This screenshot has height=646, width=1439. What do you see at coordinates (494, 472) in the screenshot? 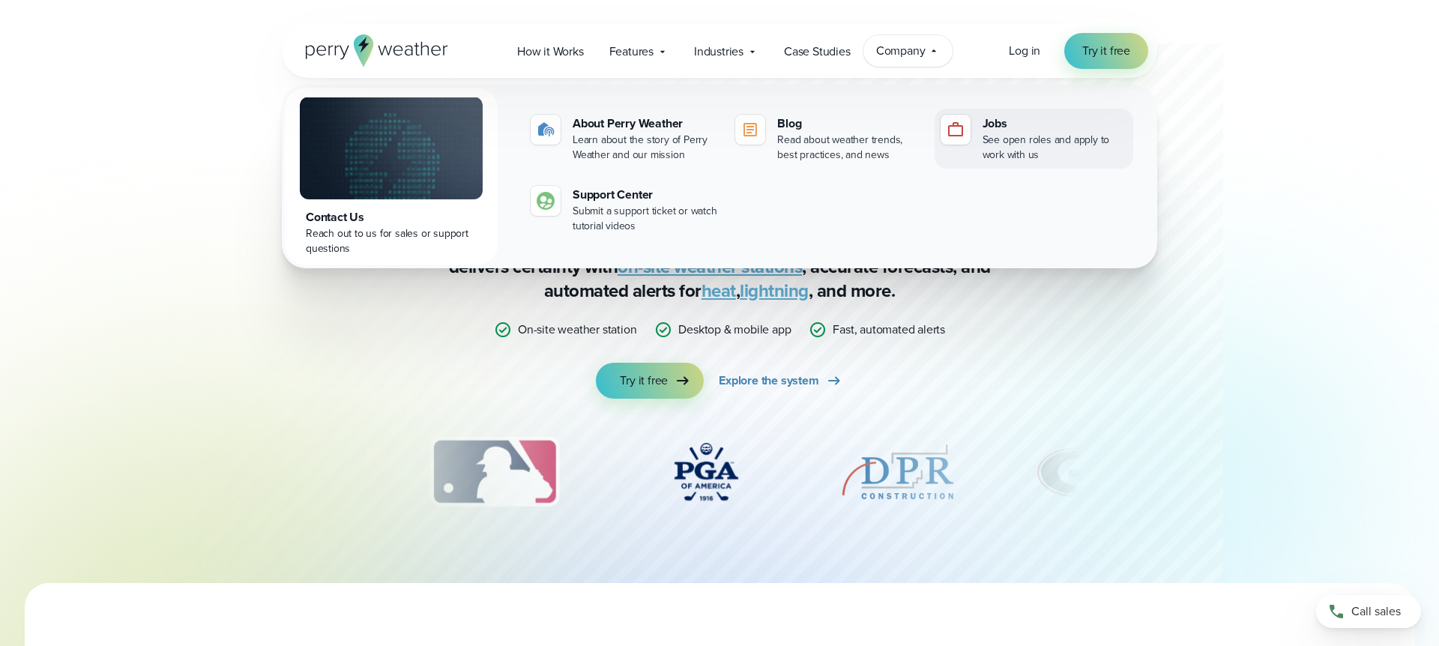
I see `div: 3 of 12` at bounding box center [494, 472].